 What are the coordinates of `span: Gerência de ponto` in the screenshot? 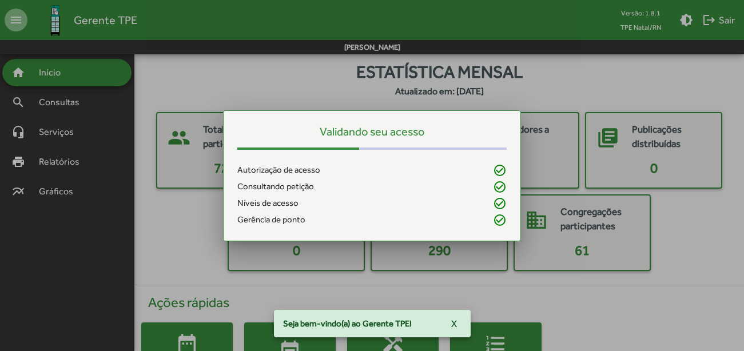 It's located at (271, 220).